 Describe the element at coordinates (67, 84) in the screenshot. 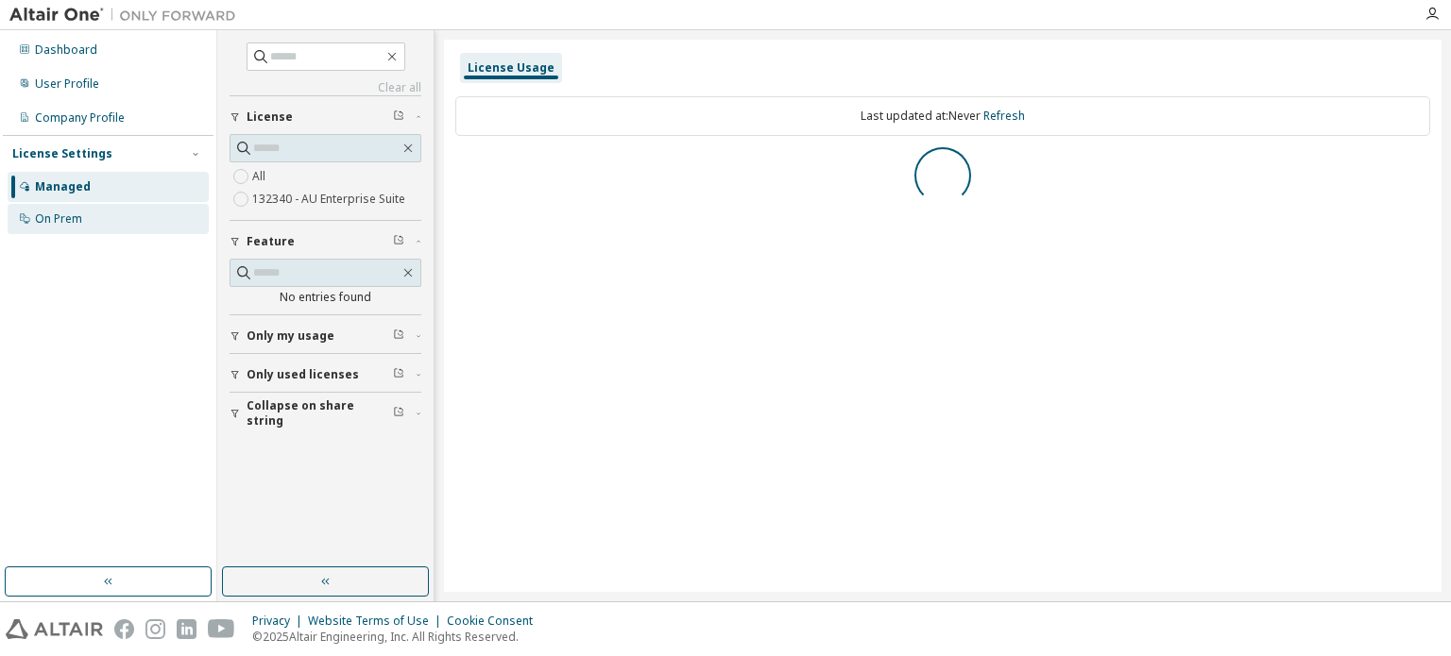

I see `div: User Profile` at that location.